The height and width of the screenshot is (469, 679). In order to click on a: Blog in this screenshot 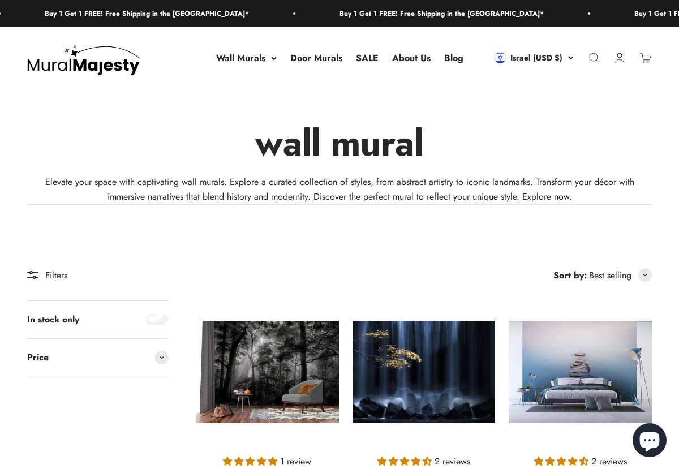, I will do `click(454, 58)`.